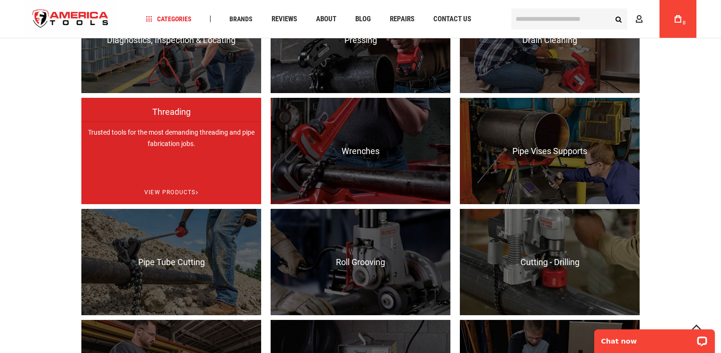 This screenshot has width=721, height=353. What do you see at coordinates (360, 151) in the screenshot?
I see `span: Wrenches` at bounding box center [360, 151].